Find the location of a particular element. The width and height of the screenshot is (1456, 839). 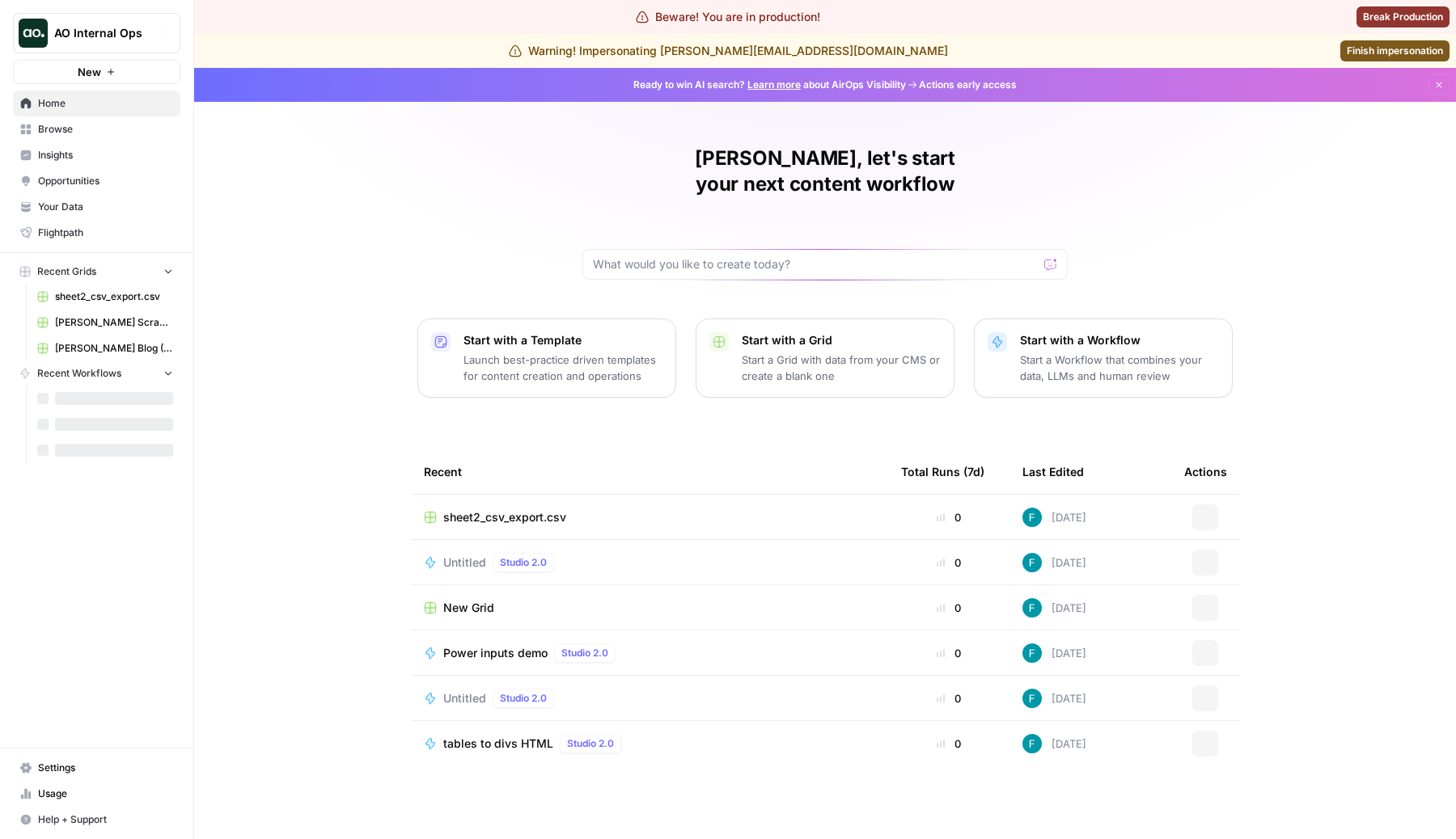

div: Recent is located at coordinates (649, 471).